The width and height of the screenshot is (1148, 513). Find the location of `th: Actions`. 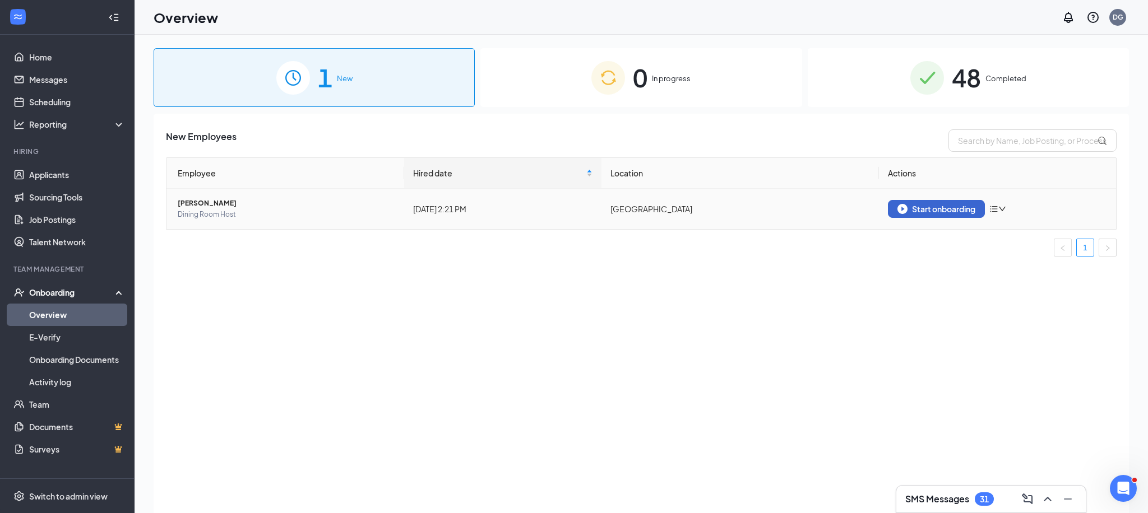

th: Actions is located at coordinates (998, 173).